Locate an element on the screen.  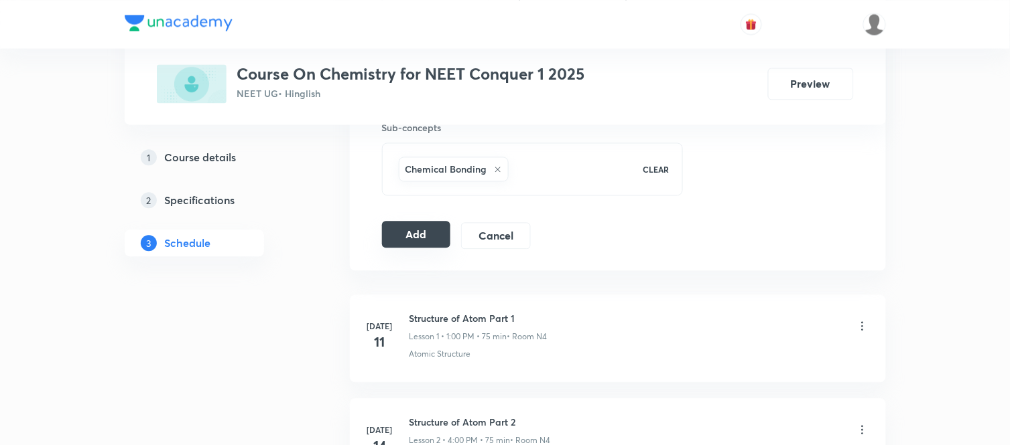
a: 2Specifications is located at coordinates (216, 200).